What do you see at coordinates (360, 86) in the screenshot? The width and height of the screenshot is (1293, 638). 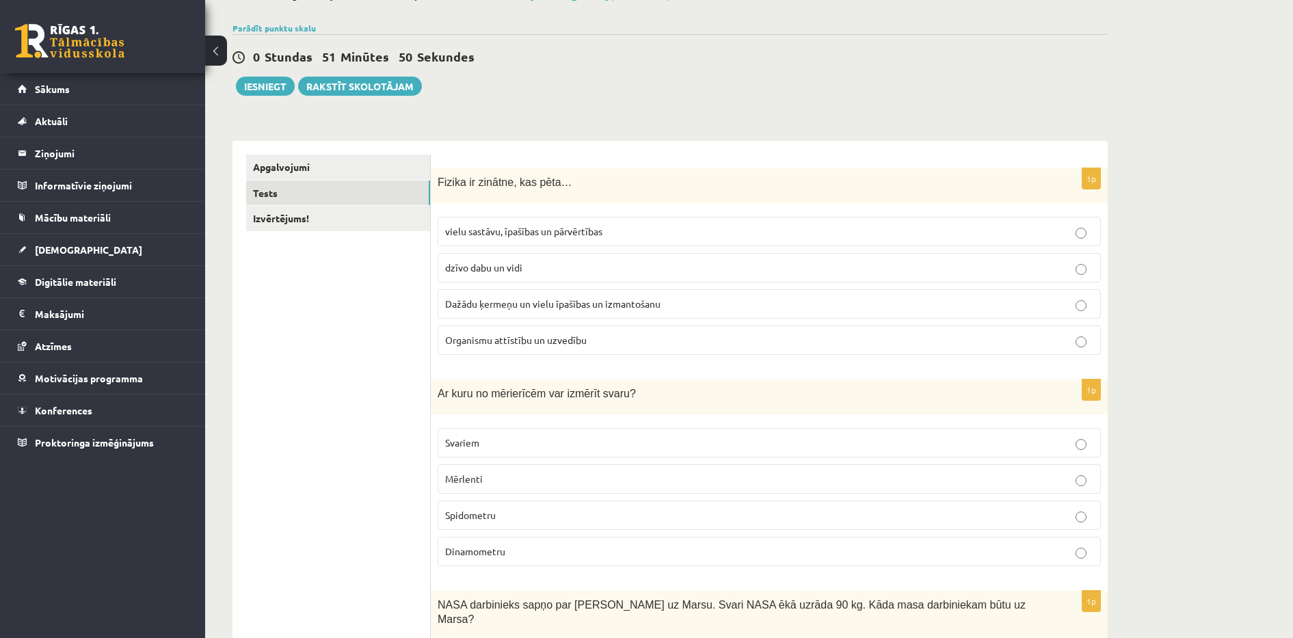 I see `a: Rakstīt skolotājam` at bounding box center [360, 86].